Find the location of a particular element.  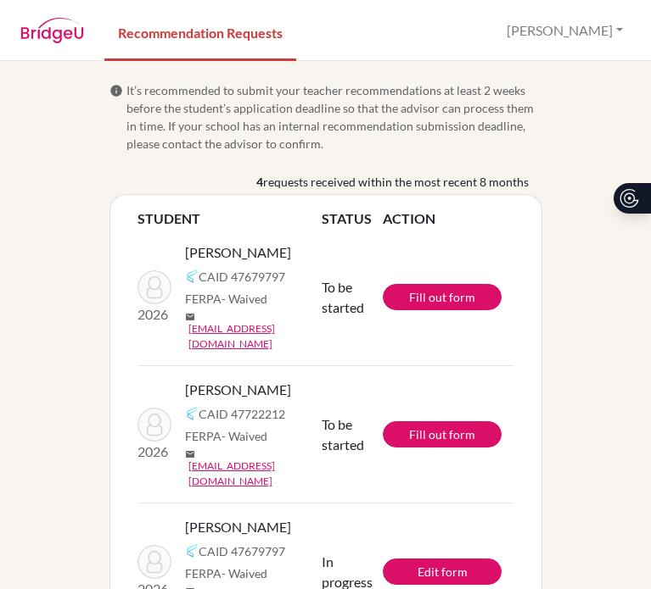

a: Recommendation Requests is located at coordinates (200, 31).